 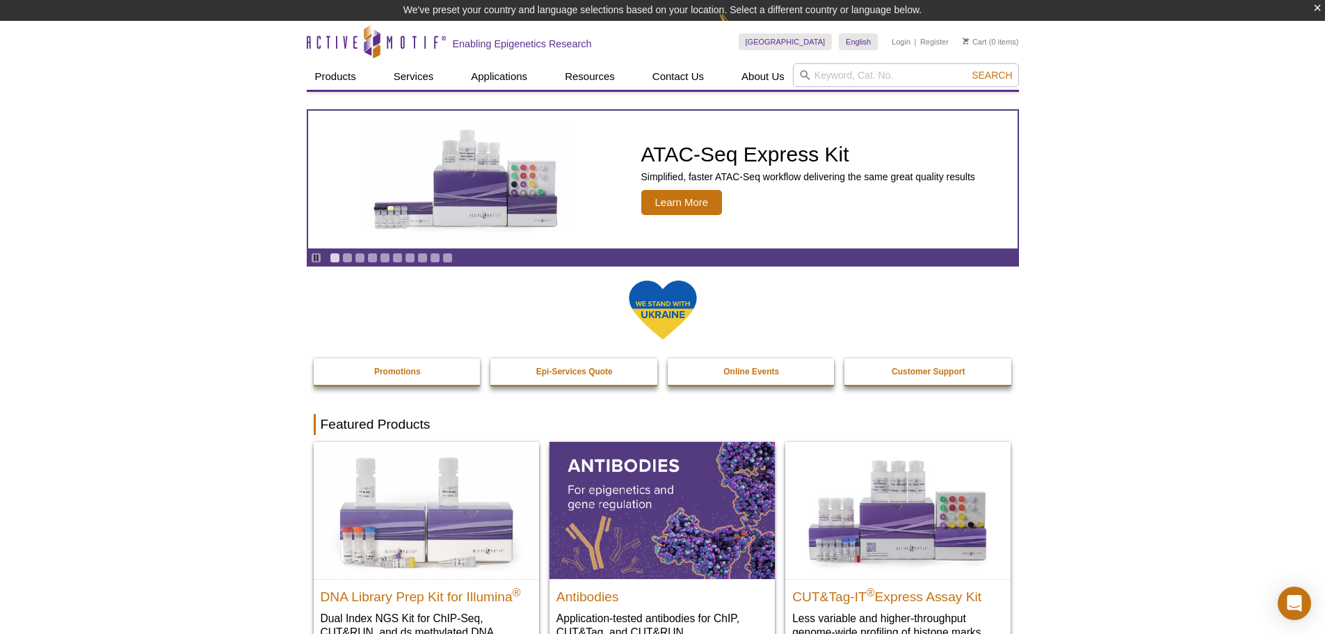 What do you see at coordinates (751, 371) in the screenshot?
I see `strong: Online Events` at bounding box center [751, 371].